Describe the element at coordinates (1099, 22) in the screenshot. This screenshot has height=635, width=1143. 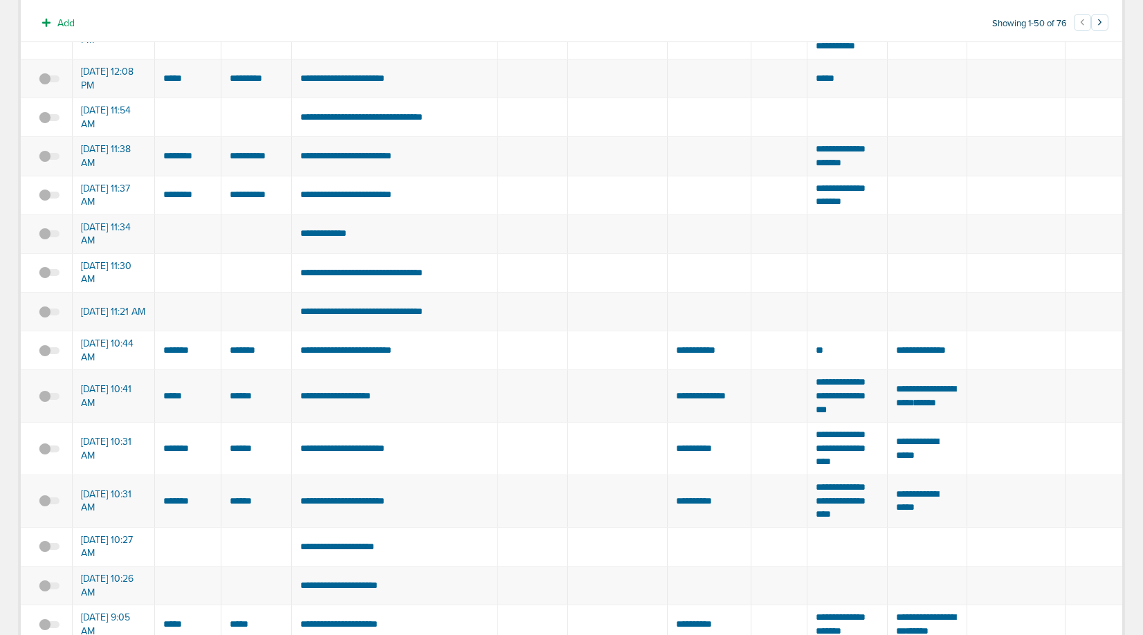
I see `button: Go to next page` at that location.